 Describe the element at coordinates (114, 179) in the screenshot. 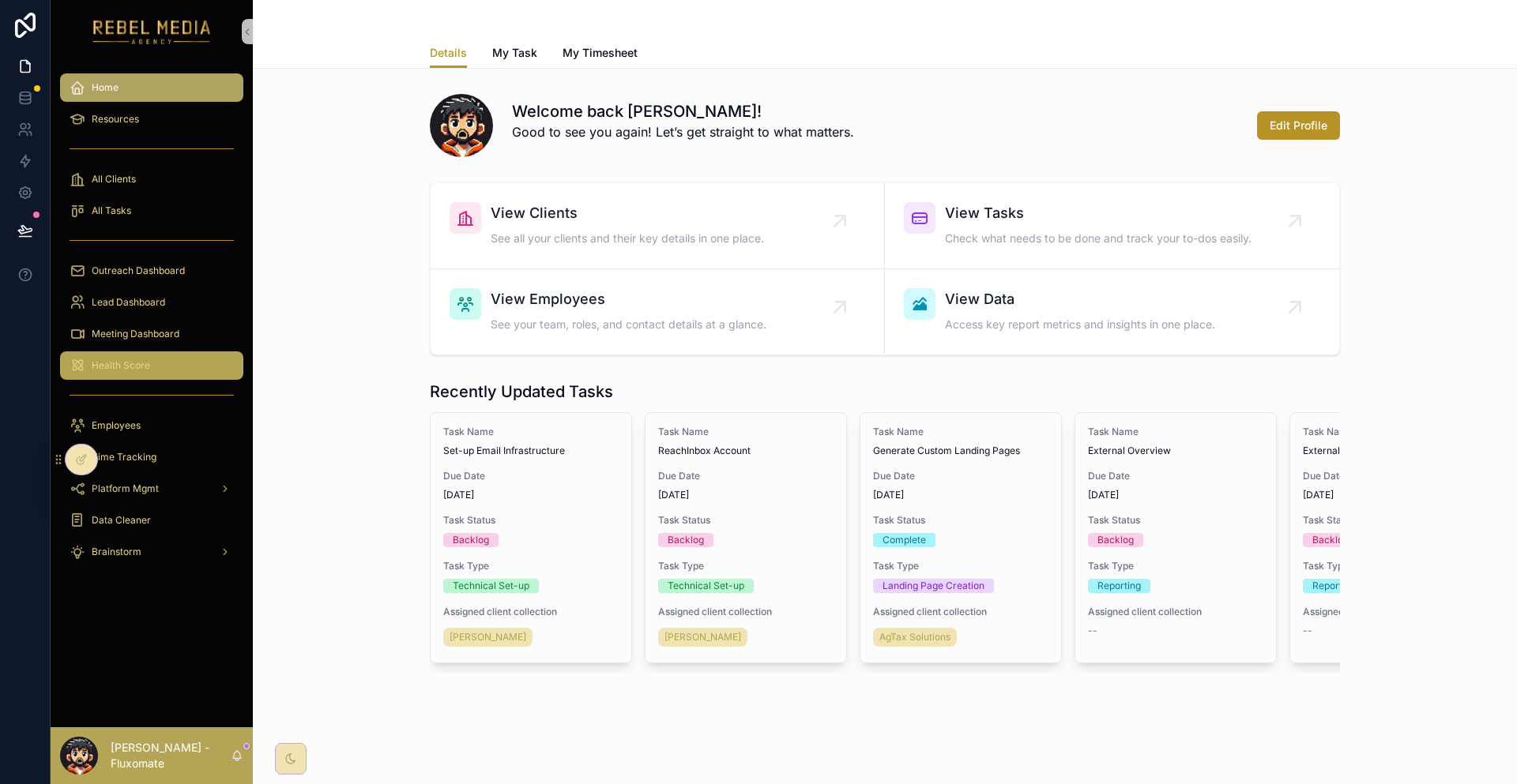

I see `span: All Clients` at that location.